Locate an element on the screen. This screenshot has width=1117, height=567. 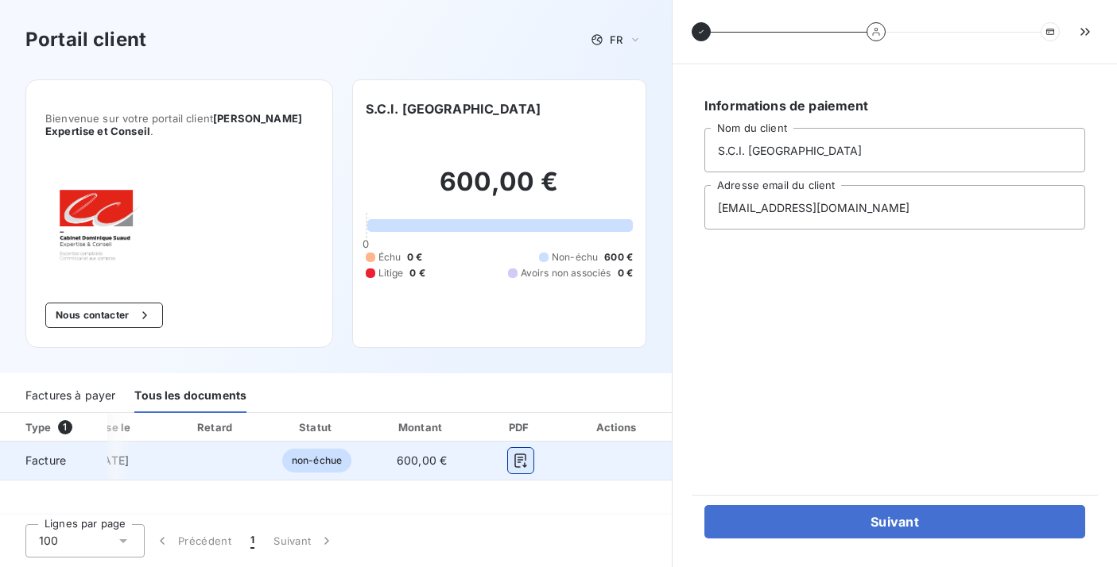
div: Actions is located at coordinates (618, 428).